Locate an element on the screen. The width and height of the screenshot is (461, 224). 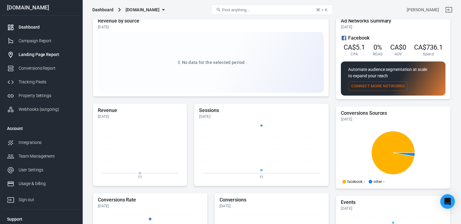
div: ⌘ + K is located at coordinates (322, 10).